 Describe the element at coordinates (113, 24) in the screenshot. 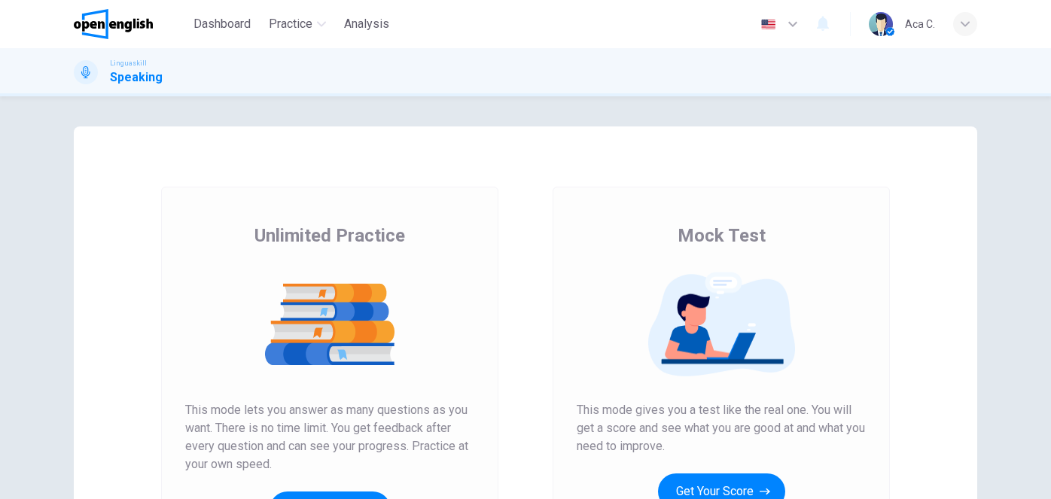

I see `img: OpenEnglish logo` at that location.